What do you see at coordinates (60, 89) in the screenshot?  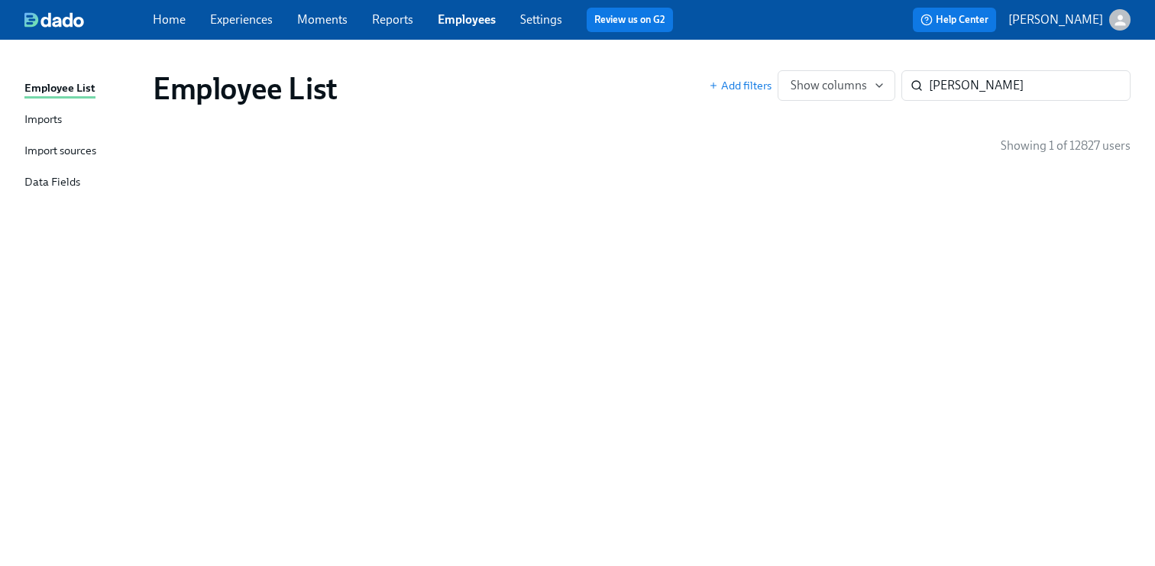 I see `div: Employee List` at bounding box center [60, 89].